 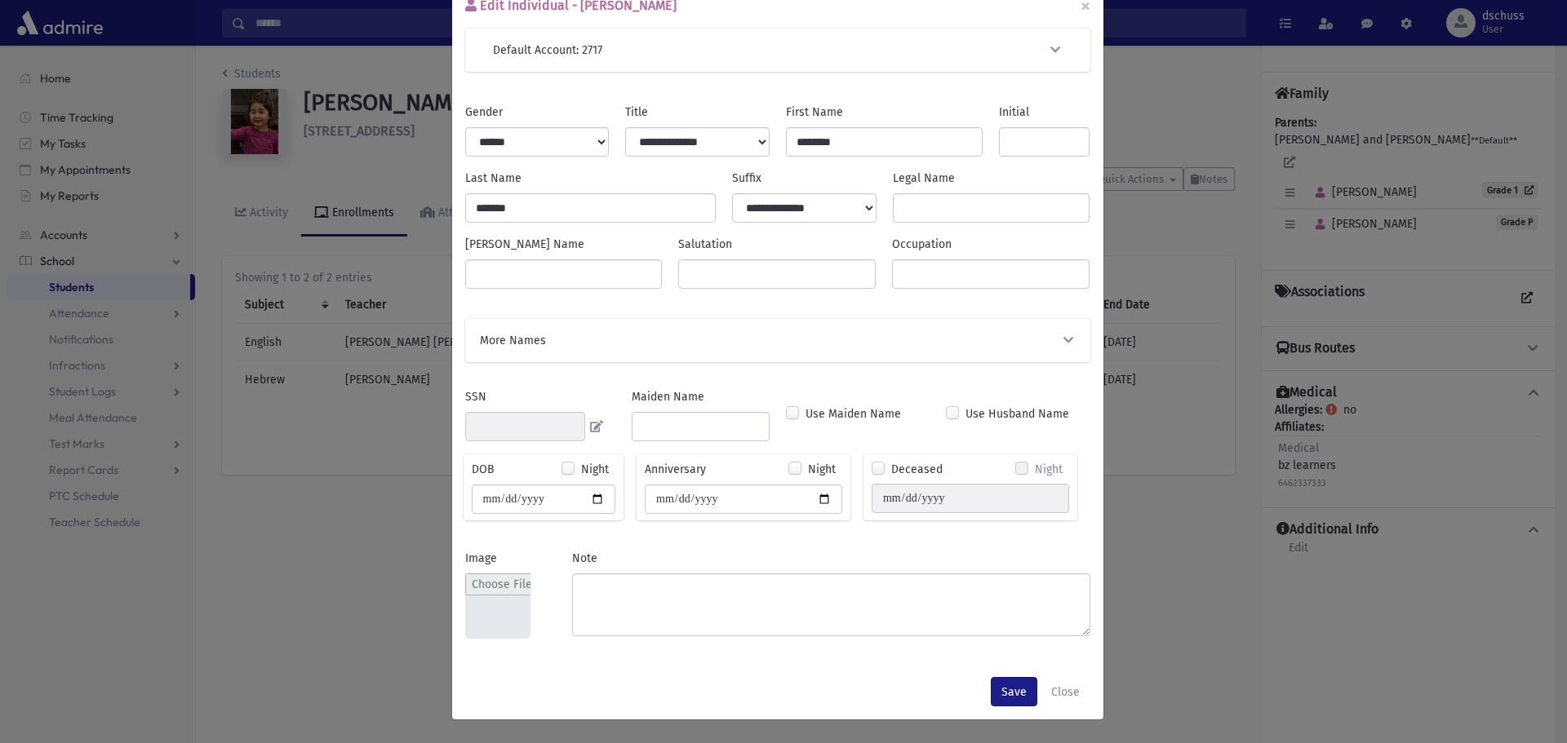 What do you see at coordinates (921, 244) in the screenshot?
I see `label: Occupation` at bounding box center [921, 244].